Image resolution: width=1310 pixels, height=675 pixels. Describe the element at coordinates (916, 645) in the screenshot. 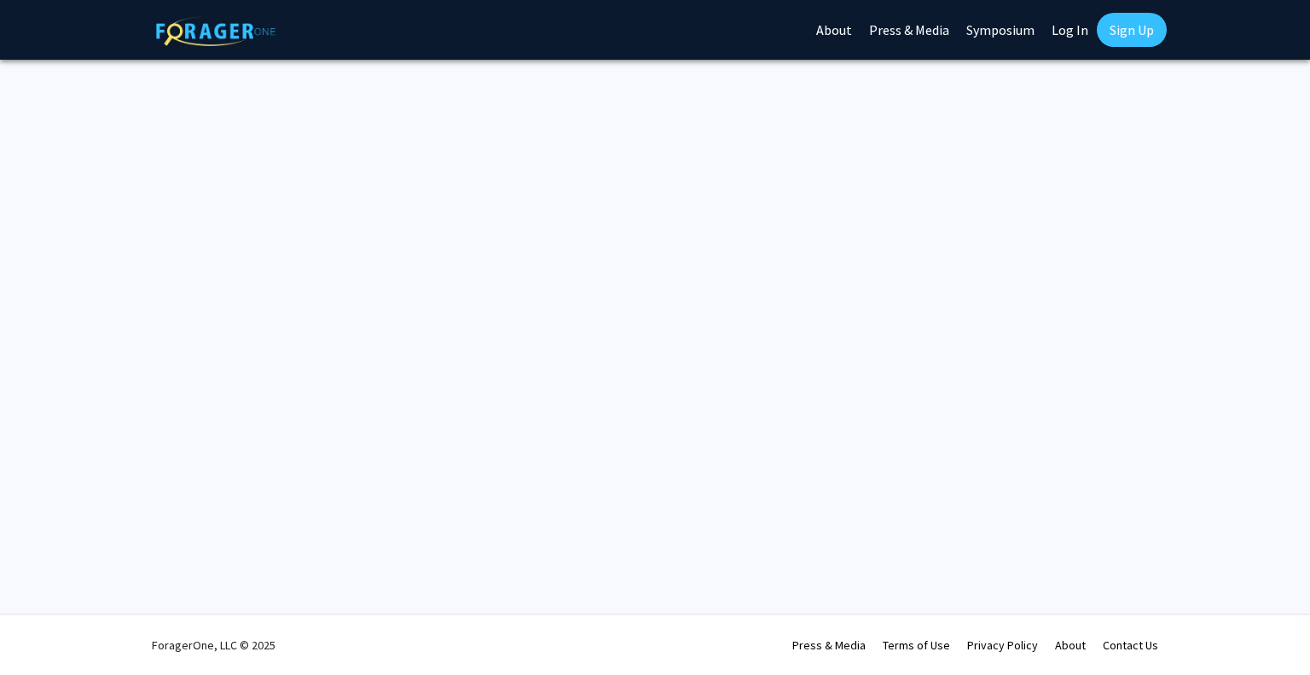

I see `a: Terms of Use` at that location.